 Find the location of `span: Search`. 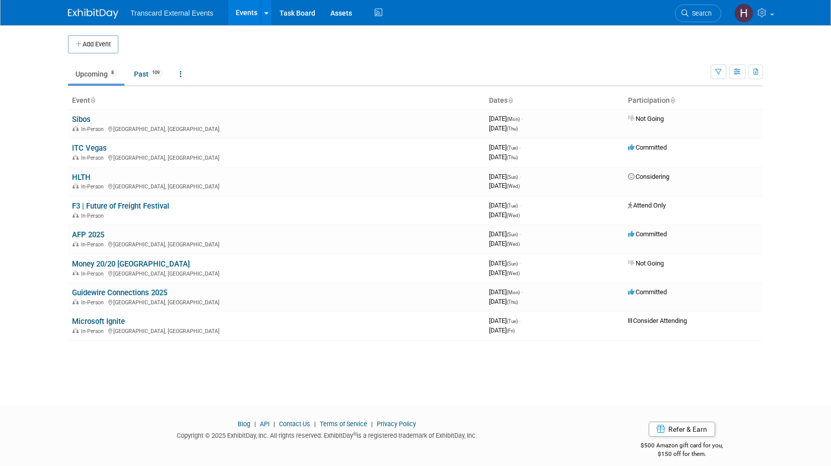

span: Search is located at coordinates (700, 13).